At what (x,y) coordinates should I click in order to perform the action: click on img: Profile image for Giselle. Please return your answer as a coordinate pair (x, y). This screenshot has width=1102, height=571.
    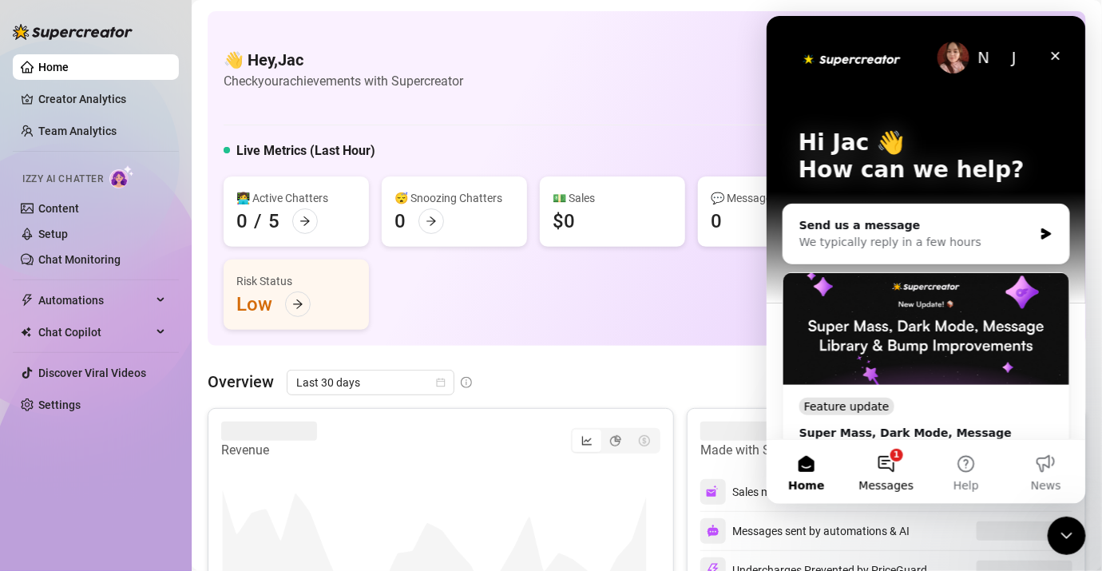
    Looking at the image, I should click on (187, 42).